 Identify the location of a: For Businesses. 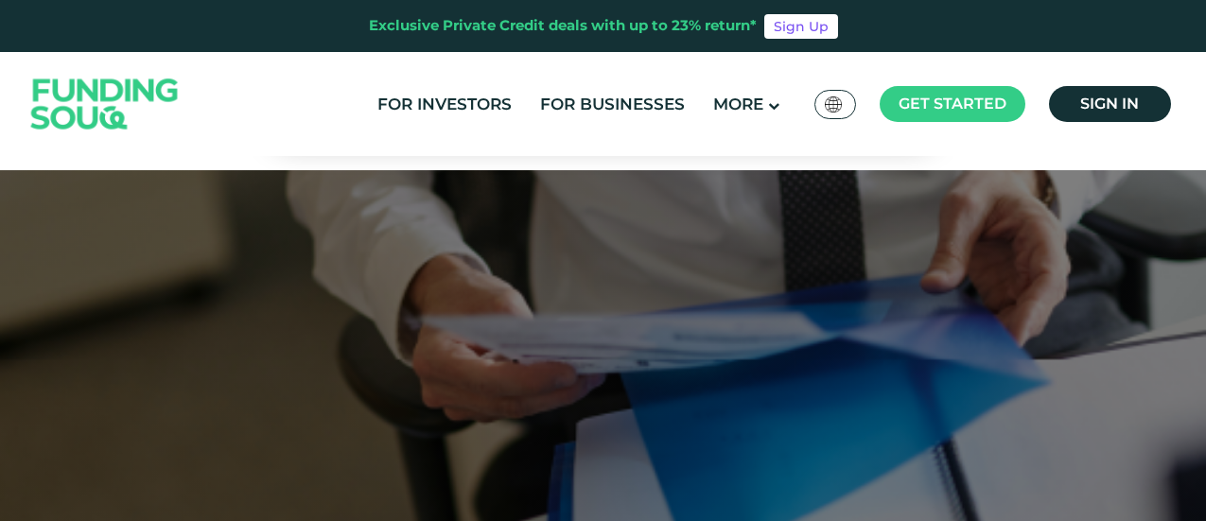
(612, 104).